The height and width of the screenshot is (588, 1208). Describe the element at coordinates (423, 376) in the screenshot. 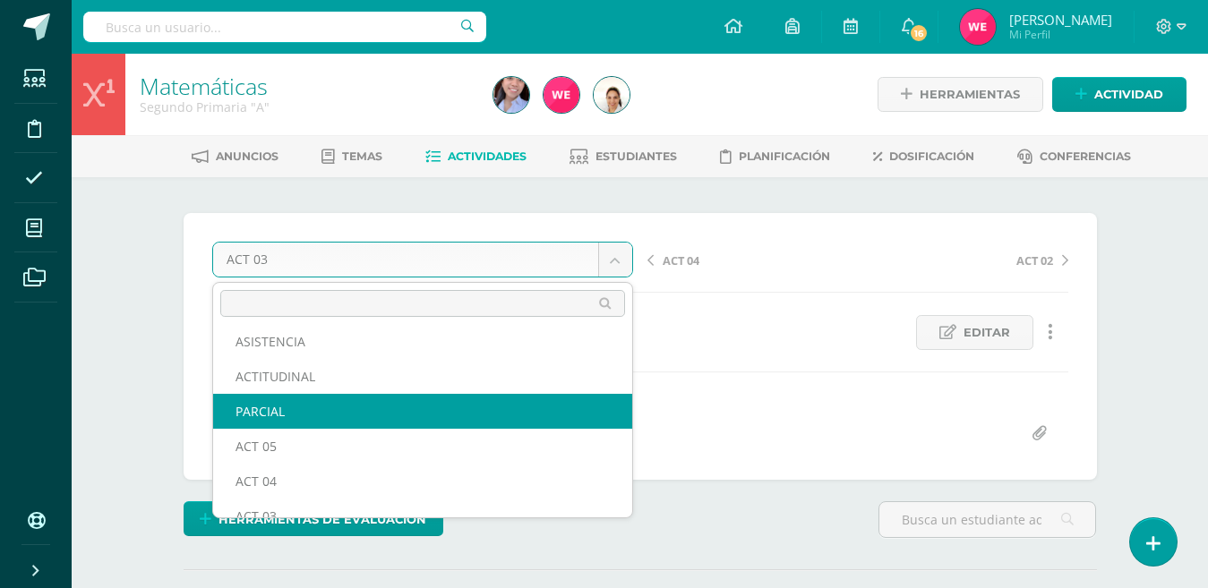

I see `div: ACTITUDINAL` at that location.